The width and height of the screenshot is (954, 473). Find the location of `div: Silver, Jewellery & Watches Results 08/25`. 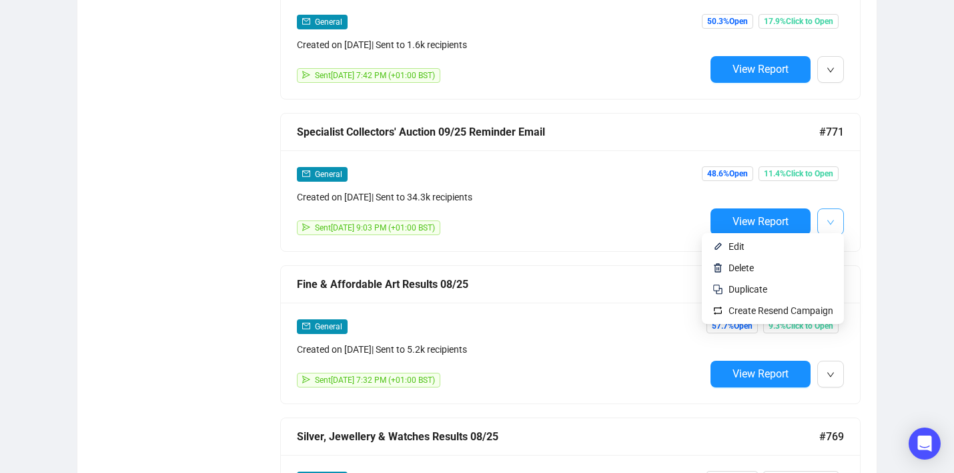

div: Silver, Jewellery & Watches Results 08/25 is located at coordinates (558, 436).